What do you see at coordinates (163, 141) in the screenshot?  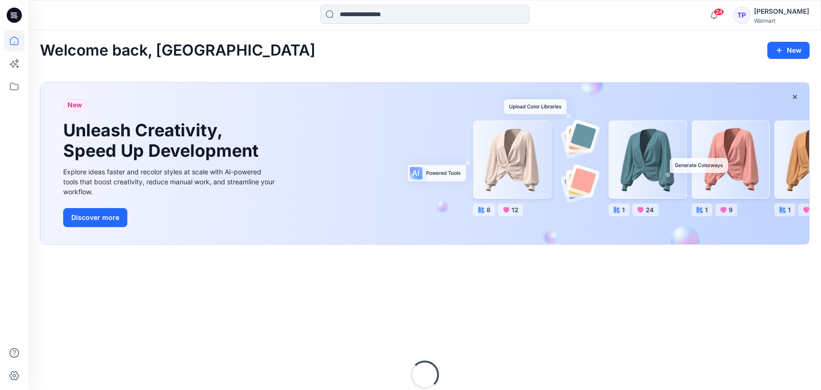 I see `h1: Unleash Creativity, Speed Up Development` at bounding box center [163, 141].